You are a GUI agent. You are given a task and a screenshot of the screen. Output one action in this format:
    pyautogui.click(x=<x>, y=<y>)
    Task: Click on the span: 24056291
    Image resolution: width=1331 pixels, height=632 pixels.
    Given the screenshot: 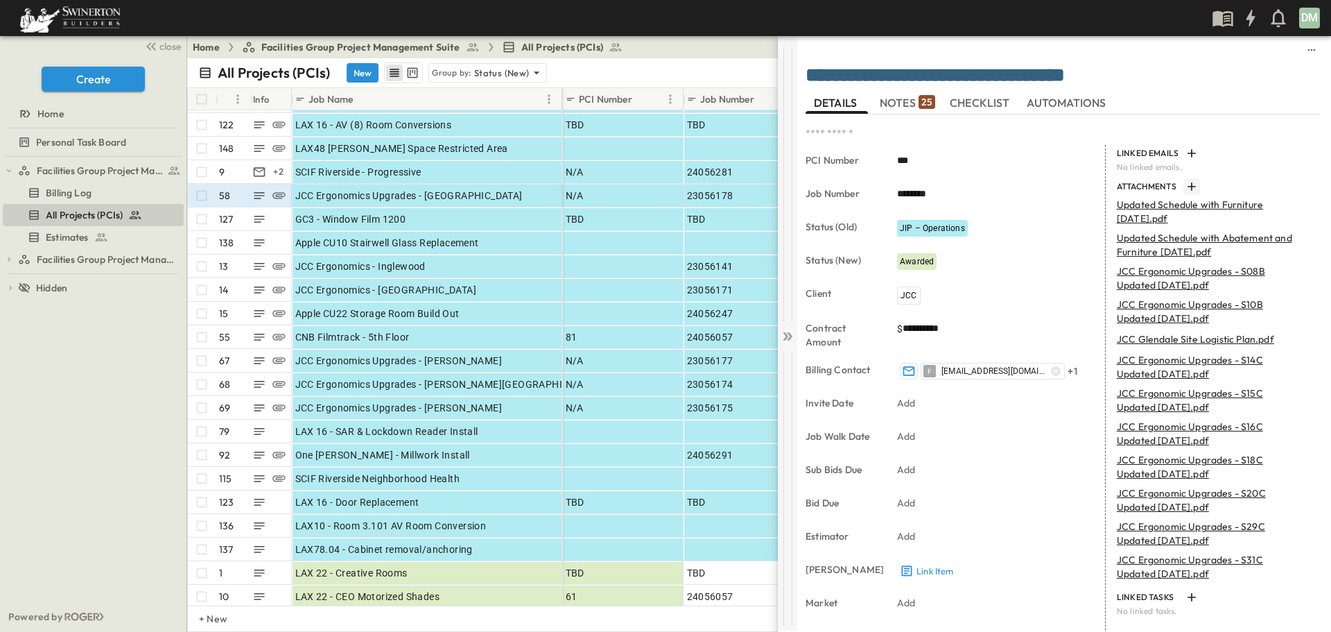 What is the action you would take?
    pyautogui.click(x=710, y=455)
    